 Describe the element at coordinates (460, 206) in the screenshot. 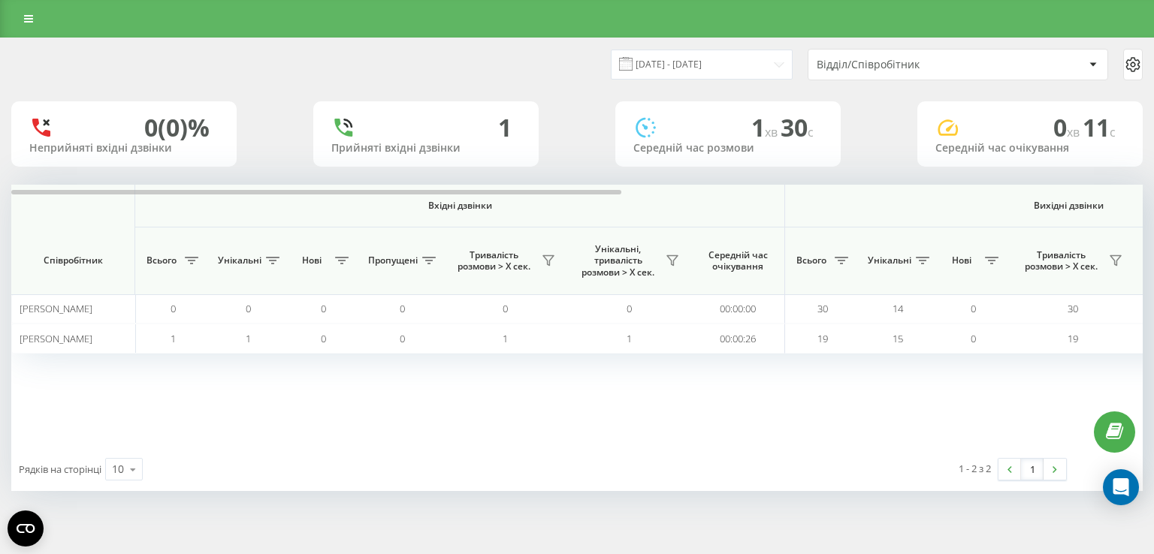

I see `span: Вхідні дзвінки` at that location.